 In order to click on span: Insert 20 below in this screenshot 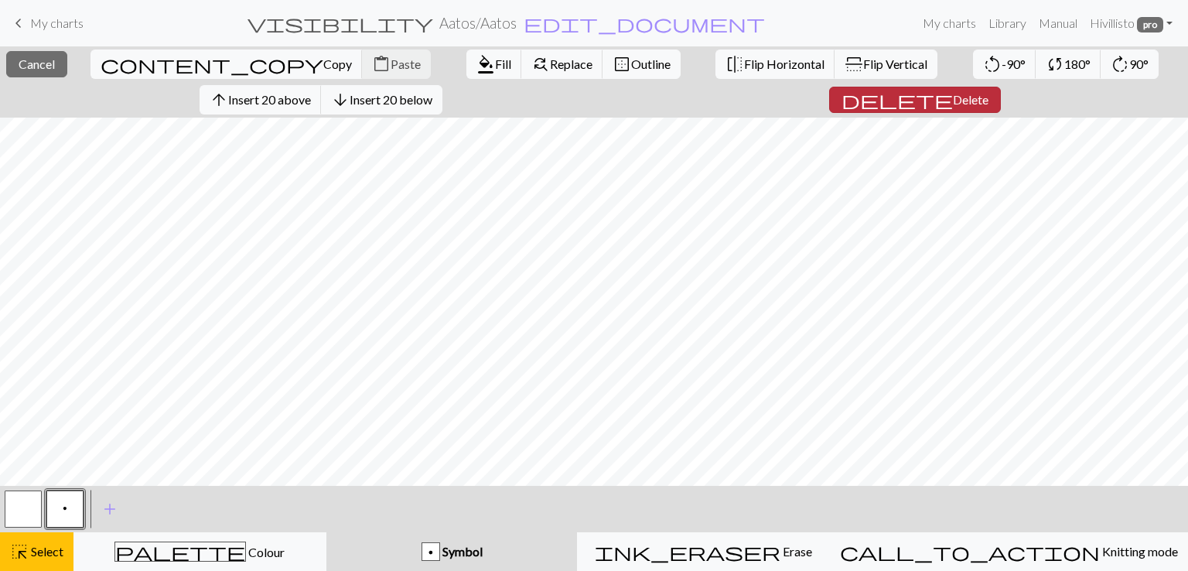, I will do `click(391, 99)`.